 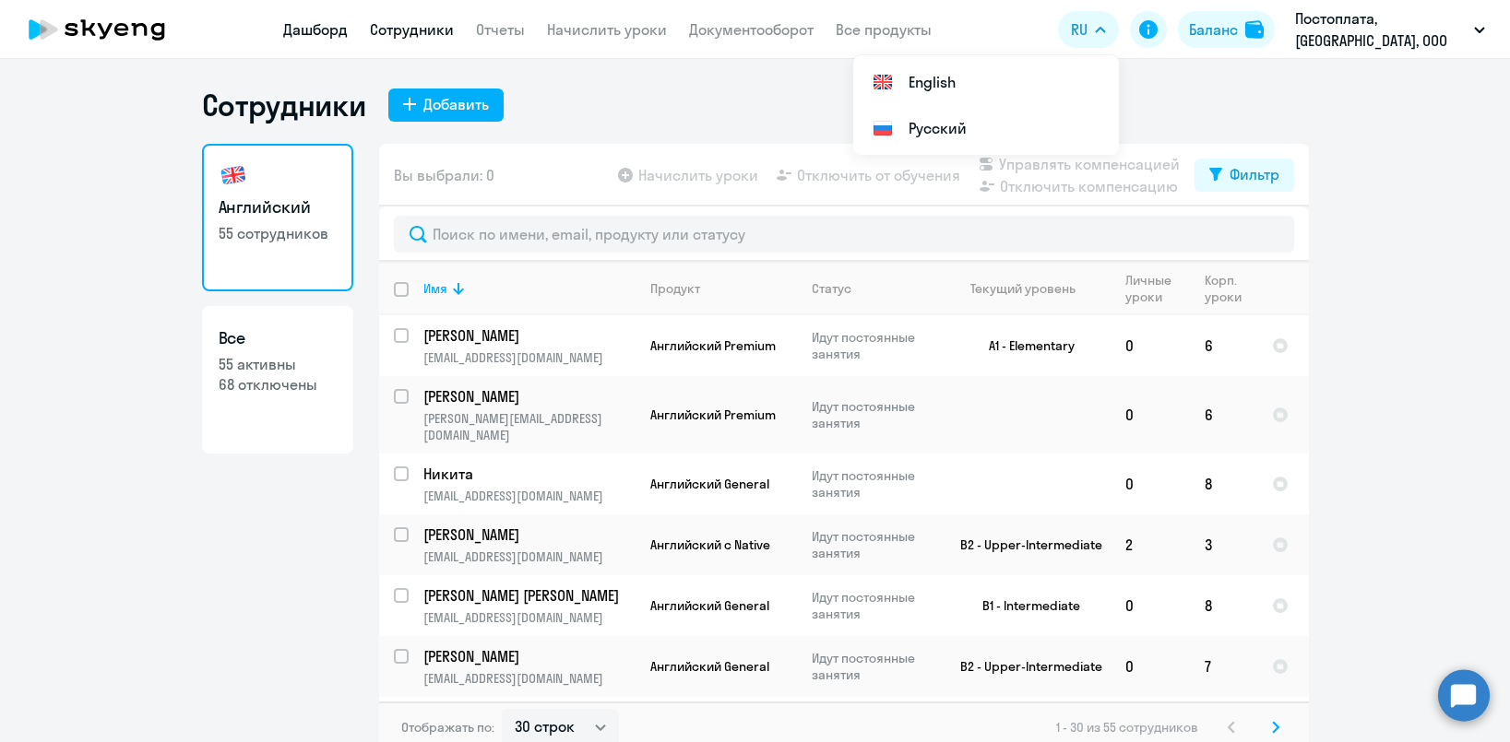 I want to click on div: Фильтр, so click(x=1254, y=174).